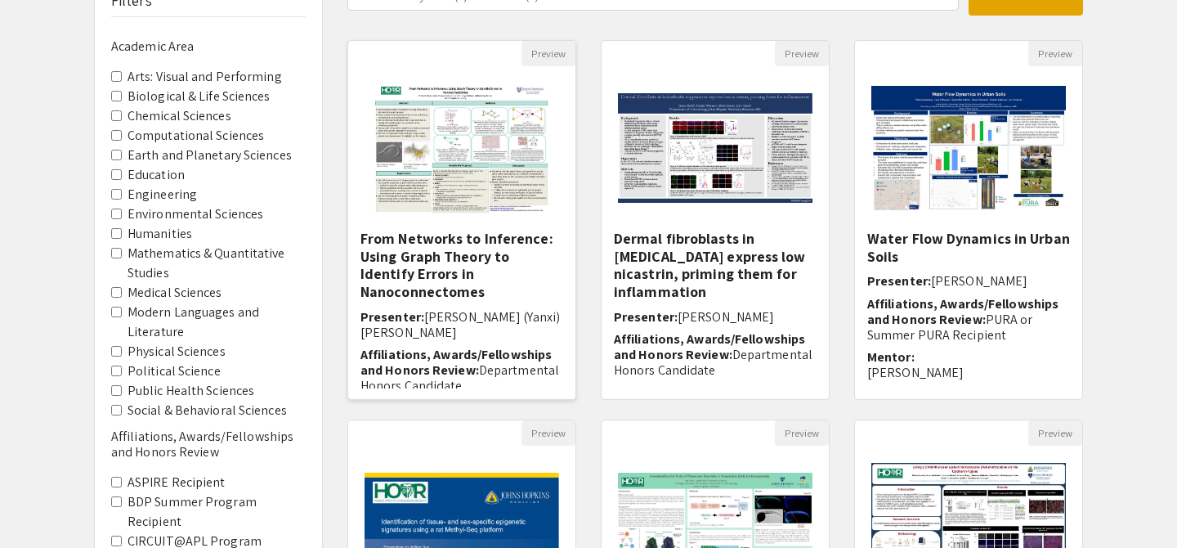 Image resolution: width=1177 pixels, height=548 pixels. Describe the element at coordinates (209, 155) in the screenshot. I see `label: Earth and Planetary Sciences` at that location.